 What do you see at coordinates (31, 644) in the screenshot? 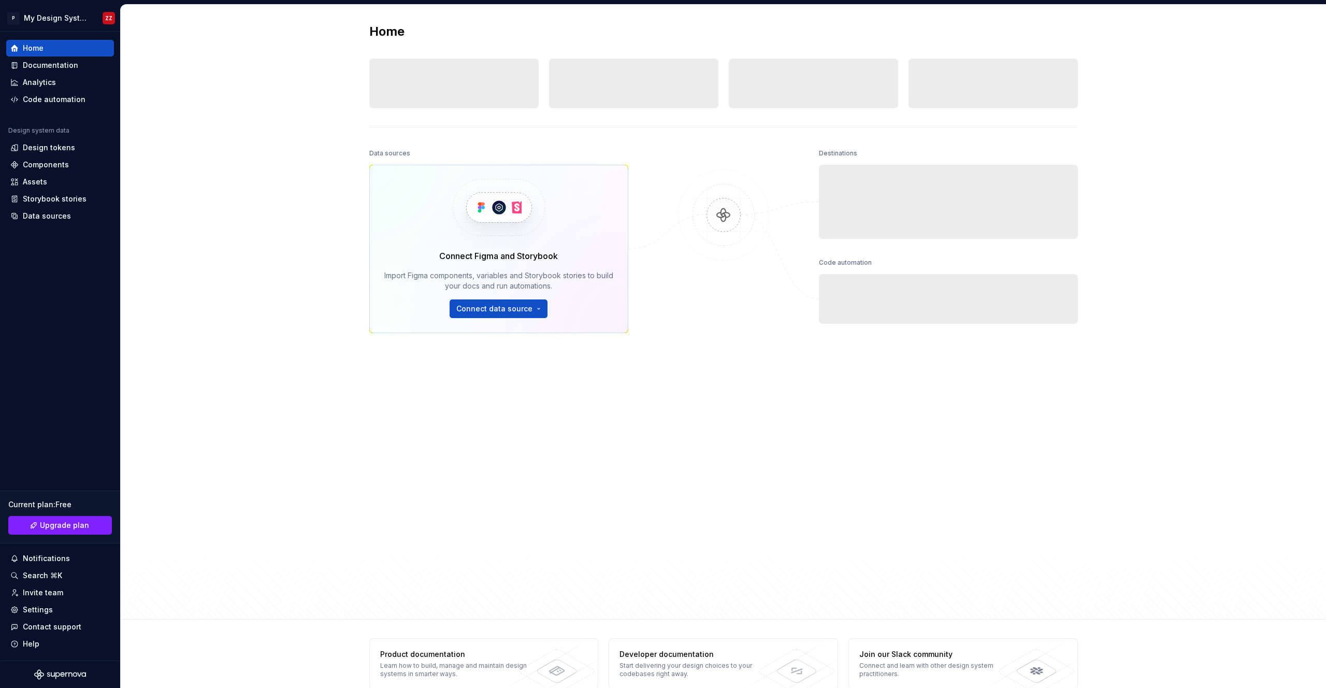
I see `div: Help` at bounding box center [31, 644].